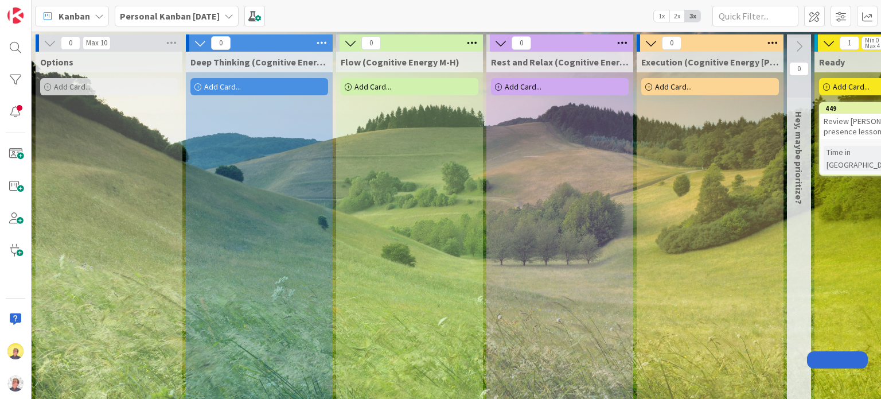 This screenshot has height=399, width=881. What do you see at coordinates (872, 40) in the screenshot?
I see `div: Min 0` at bounding box center [872, 40].